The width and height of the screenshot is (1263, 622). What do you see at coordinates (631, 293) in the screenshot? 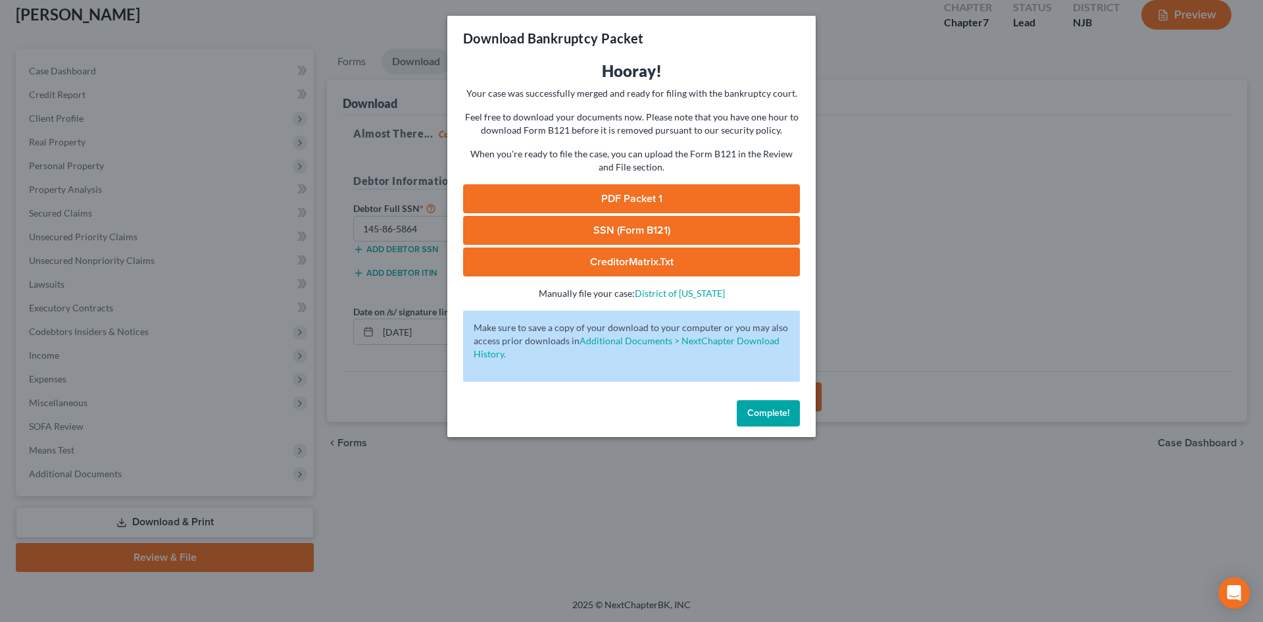
I see `p: Manually file your case:` at bounding box center [631, 293].